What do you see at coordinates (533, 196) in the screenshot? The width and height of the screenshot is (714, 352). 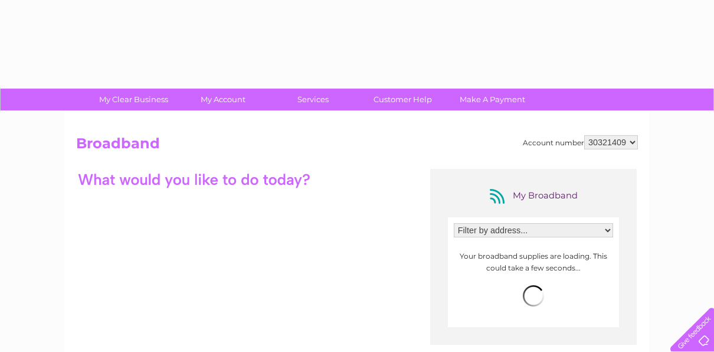 I see `div: My Broadband` at bounding box center [533, 196].